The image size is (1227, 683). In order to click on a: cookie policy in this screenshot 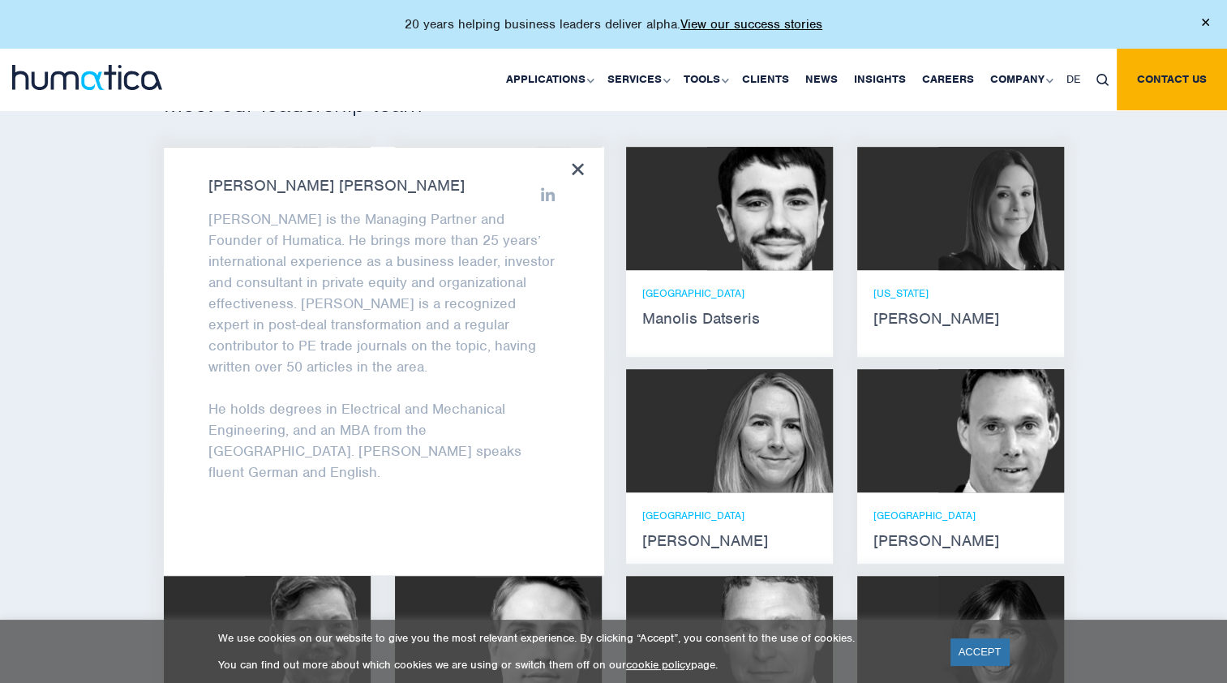, I will do `click(659, 664)`.